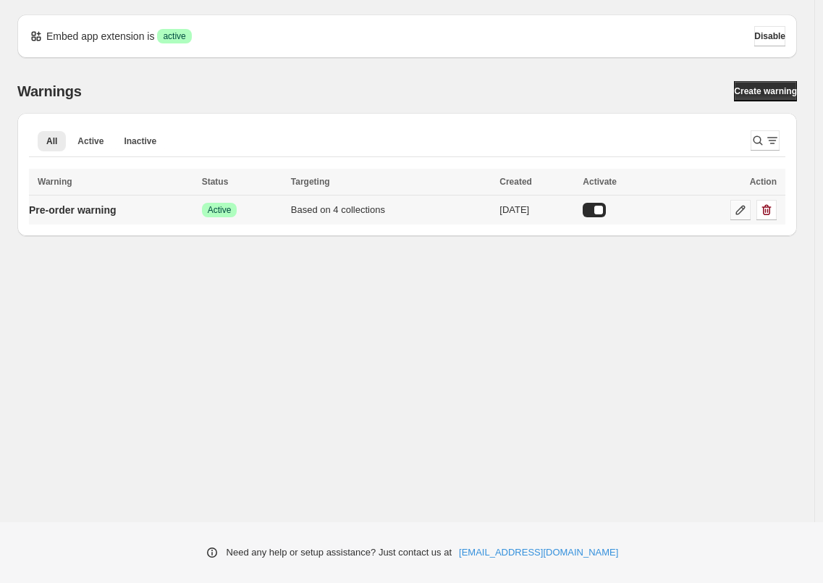 The height and width of the screenshot is (583, 823). Describe the element at coordinates (765, 140) in the screenshot. I see `button: Search and filter results` at that location.